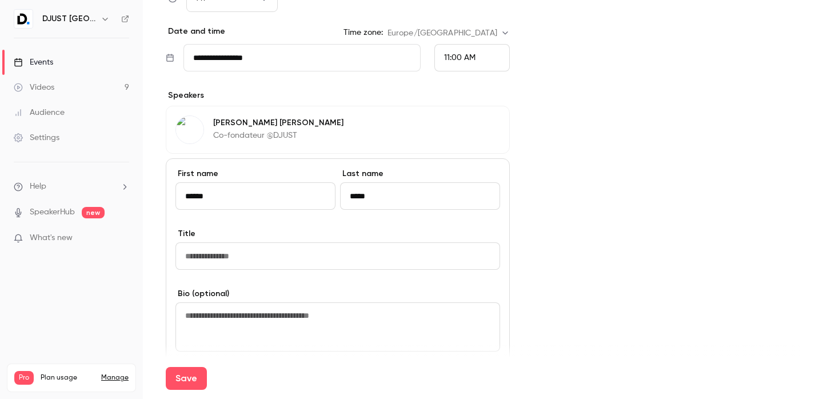 The image size is (823, 399). I want to click on div: Audience, so click(39, 113).